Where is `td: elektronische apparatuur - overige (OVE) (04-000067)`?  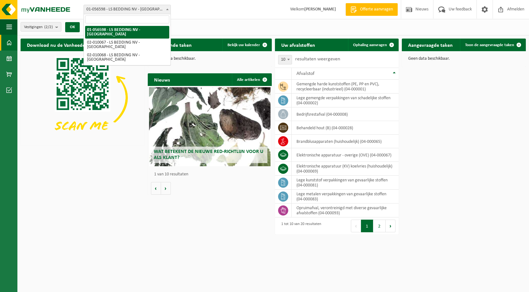 td: elektronische apparatuur - overige (OVE) (04-000067) is located at coordinates (345, 155).